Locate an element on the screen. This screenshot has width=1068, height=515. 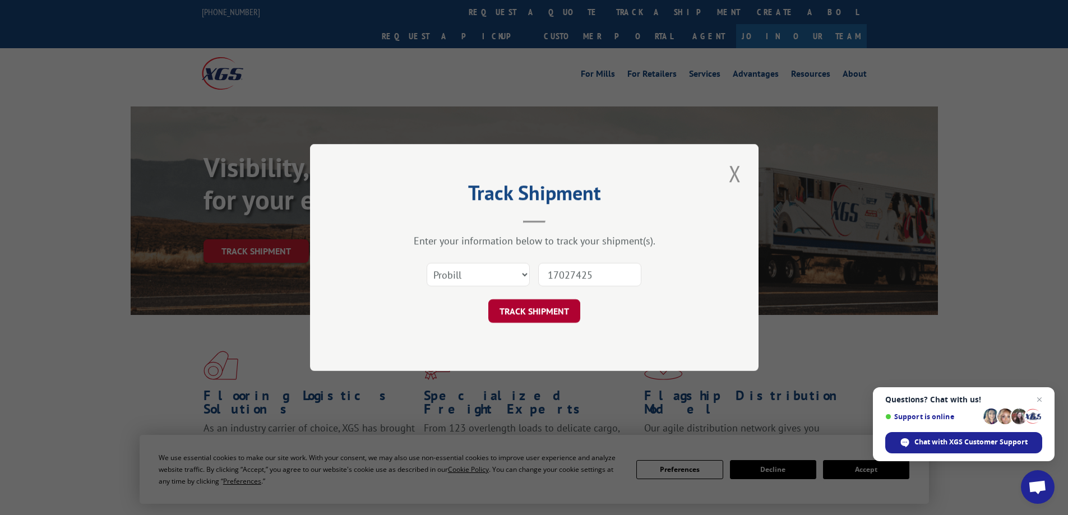
button: TRACK SHIPMENT is located at coordinates (534, 311).